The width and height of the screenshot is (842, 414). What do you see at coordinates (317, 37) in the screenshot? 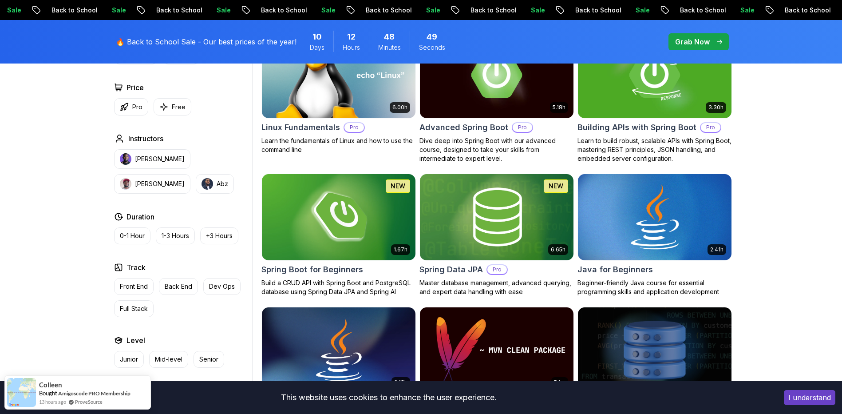
I see `span: 10 Days` at bounding box center [317, 37].